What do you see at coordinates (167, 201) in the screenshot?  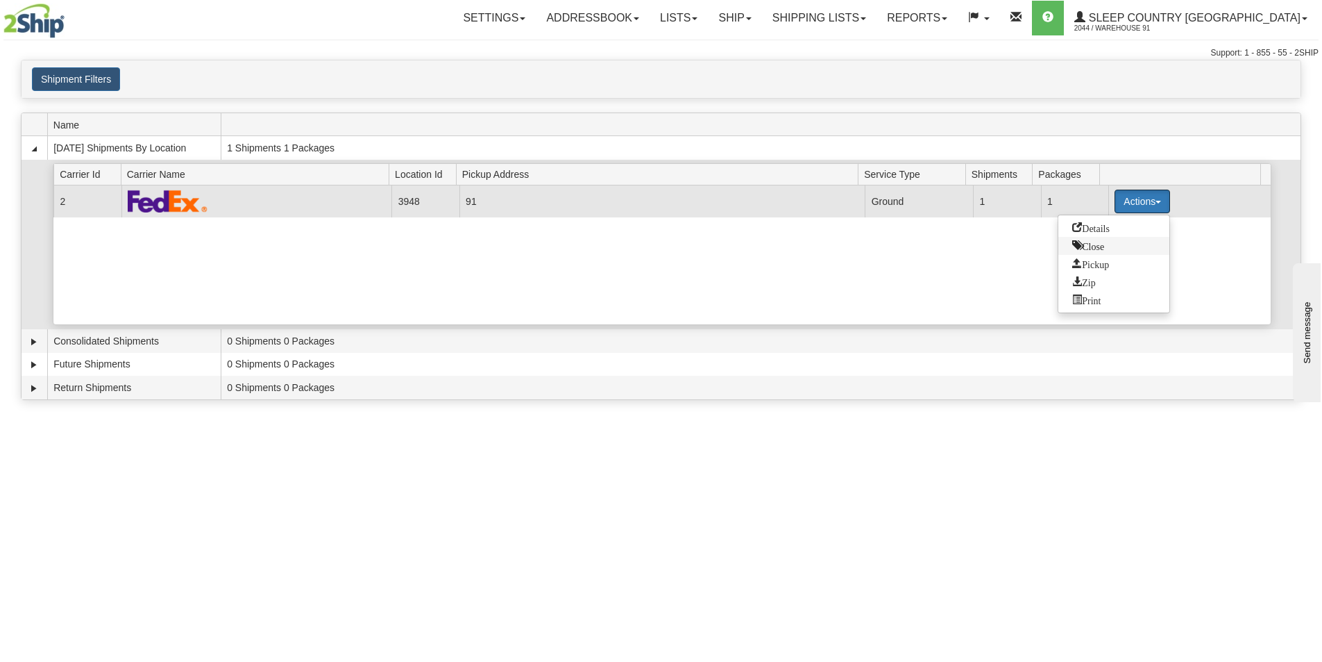 I see `img: FedEx Express®` at bounding box center [167, 201].